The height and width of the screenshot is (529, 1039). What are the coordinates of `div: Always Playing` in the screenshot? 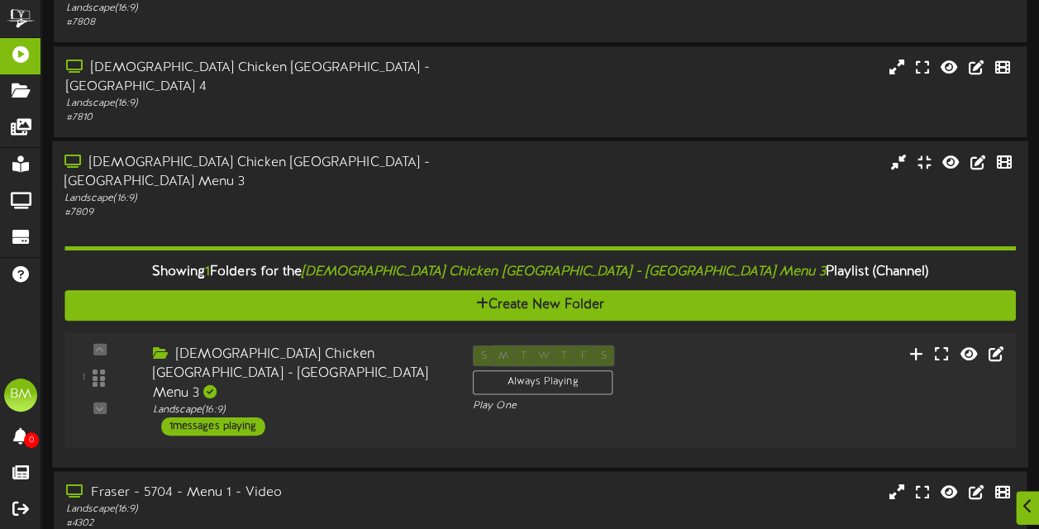 It's located at (542, 383).